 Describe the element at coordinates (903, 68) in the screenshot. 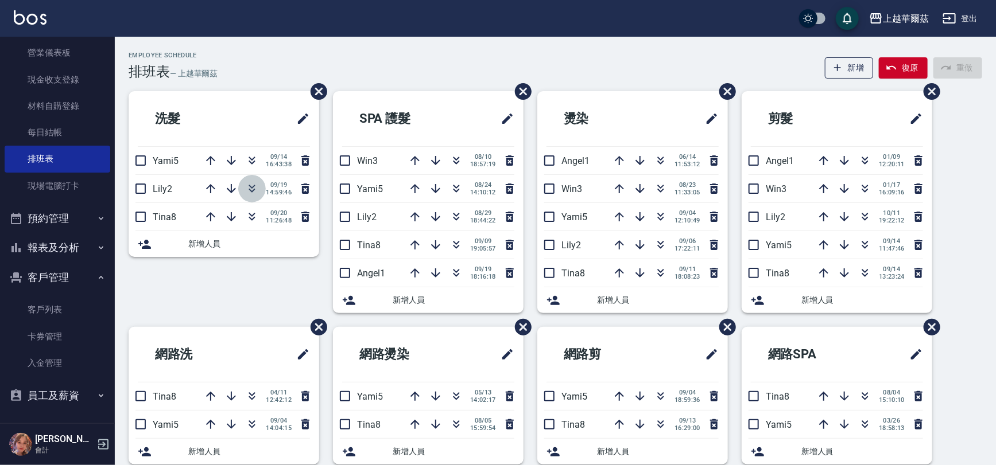

I see `button: 復原` at that location.